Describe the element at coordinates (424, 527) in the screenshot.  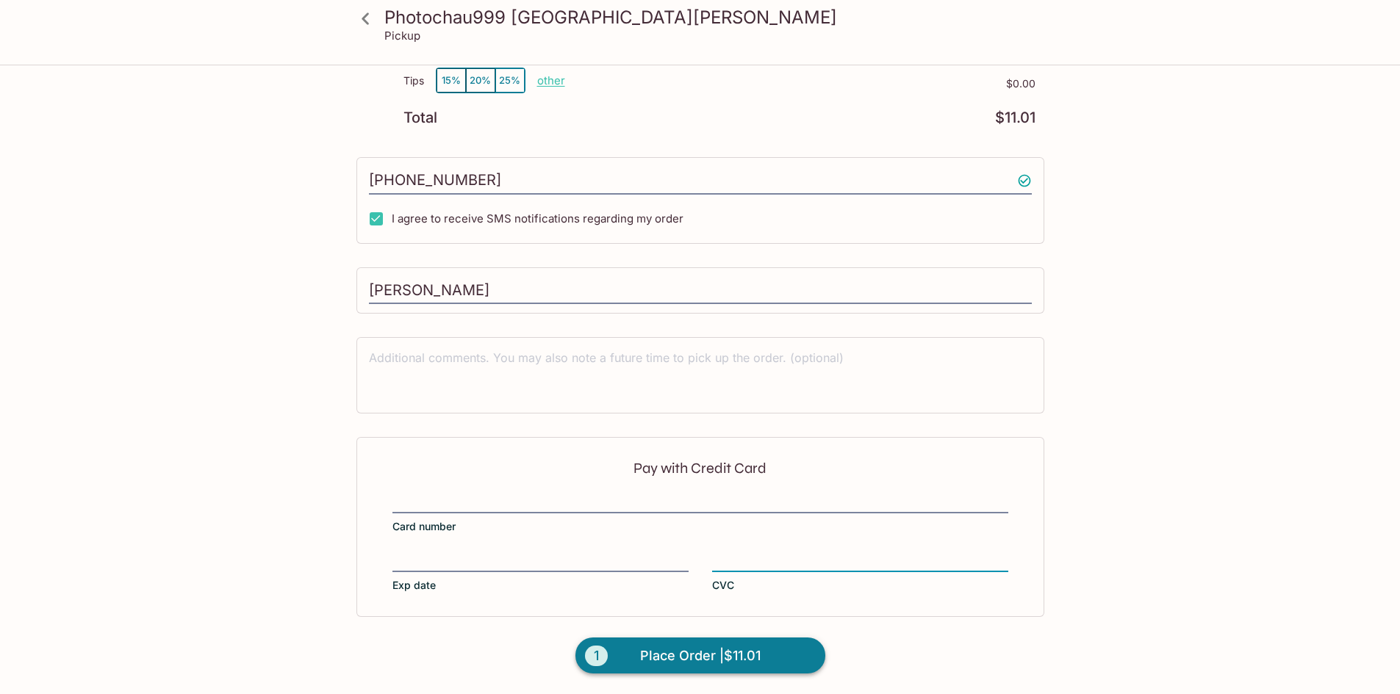
I see `span: Card number` at that location.